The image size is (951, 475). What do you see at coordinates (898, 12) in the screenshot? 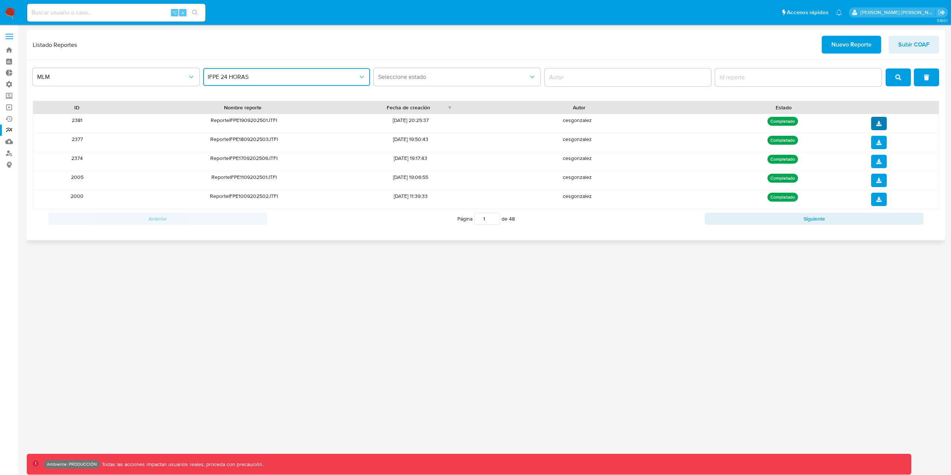
I see `p: leidy.martinez@mercadolibre.com.co` at bounding box center [898, 12].